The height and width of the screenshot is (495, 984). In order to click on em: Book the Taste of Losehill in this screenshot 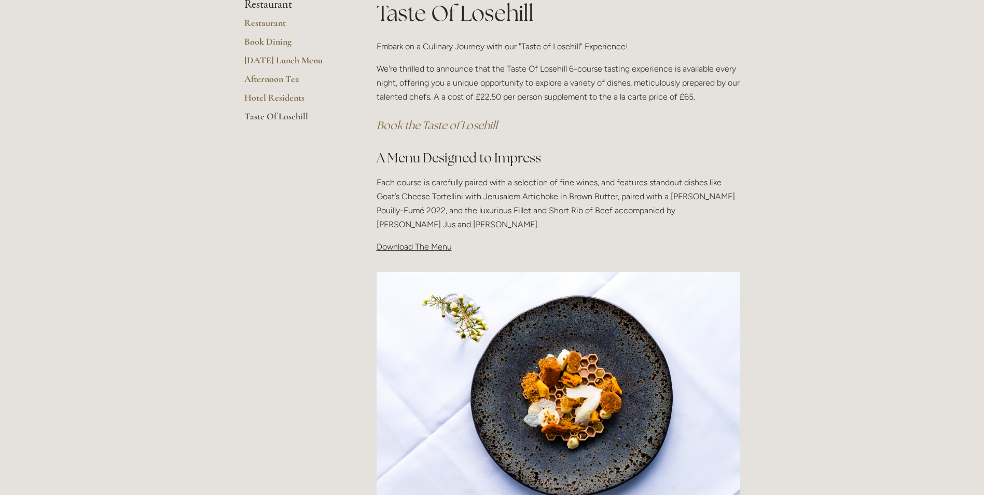, I will do `click(437, 125)`.